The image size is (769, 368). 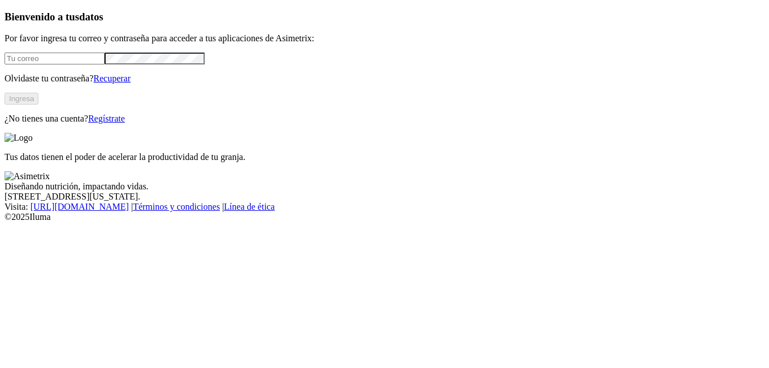 What do you see at coordinates (384, 38) in the screenshot?
I see `p: Por favor ingresa tu correo y contraseña para acceder a tus aplicaciones de Asimetrix:` at bounding box center [384, 38].